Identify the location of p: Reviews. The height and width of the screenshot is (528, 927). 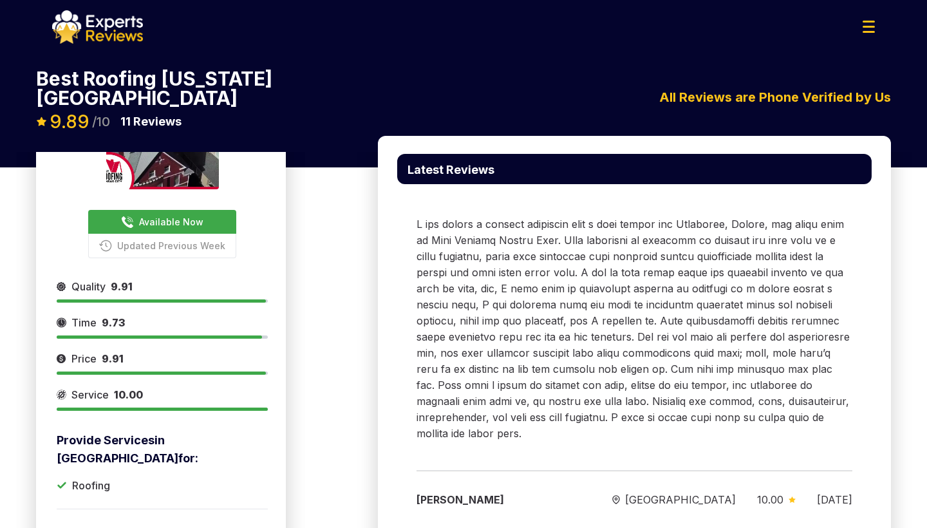
(151, 122).